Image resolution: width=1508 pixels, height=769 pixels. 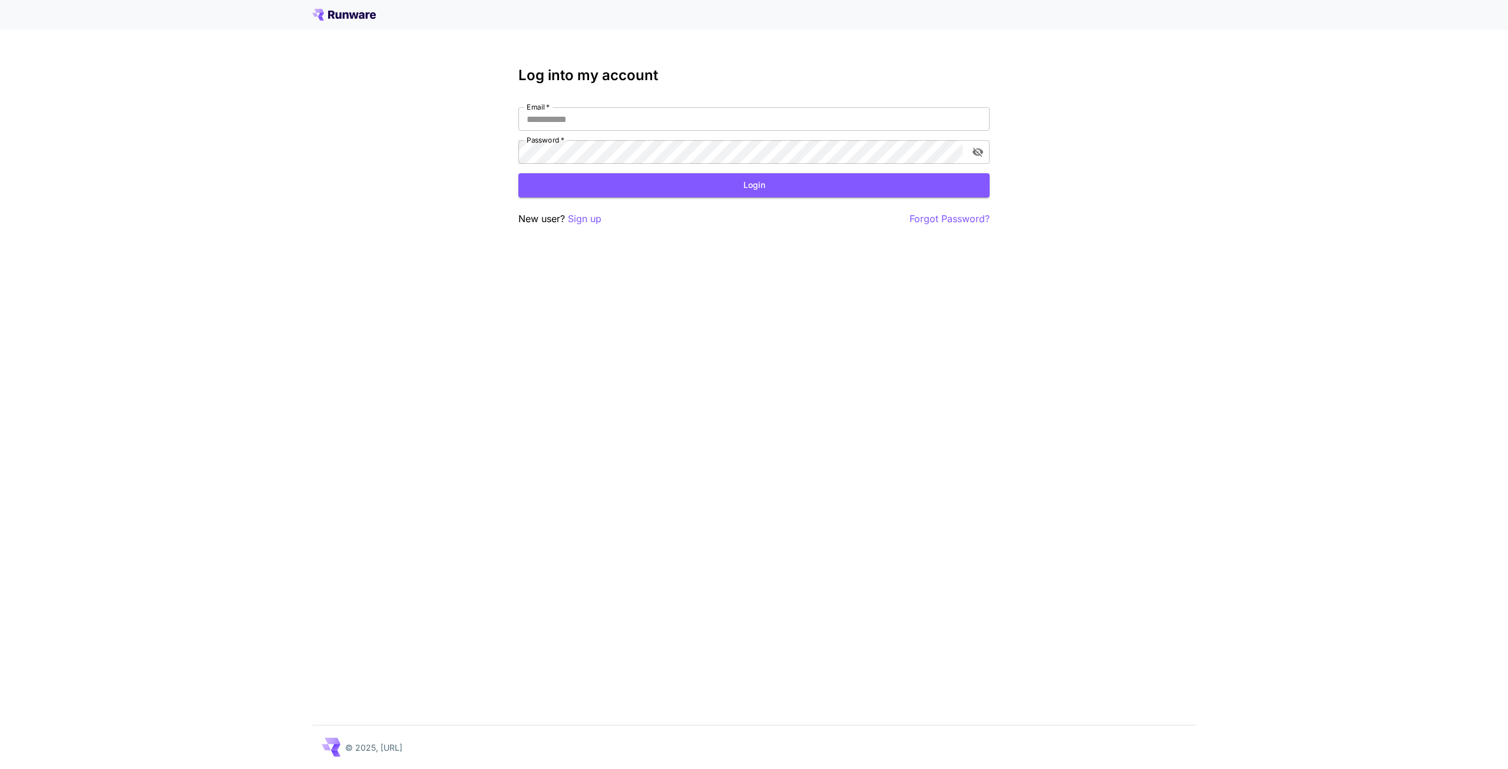 I want to click on button: Sign up, so click(x=585, y=219).